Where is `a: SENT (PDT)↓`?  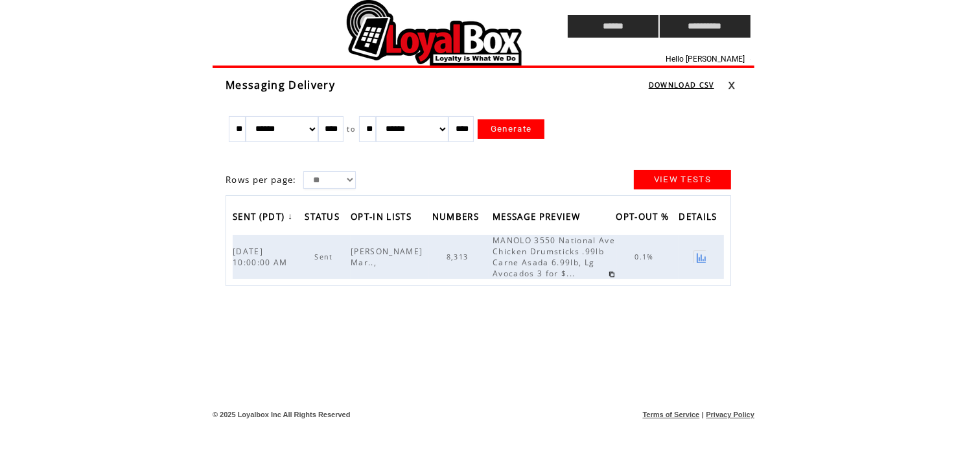
a: SENT (PDT)↓ is located at coordinates (265, 217).